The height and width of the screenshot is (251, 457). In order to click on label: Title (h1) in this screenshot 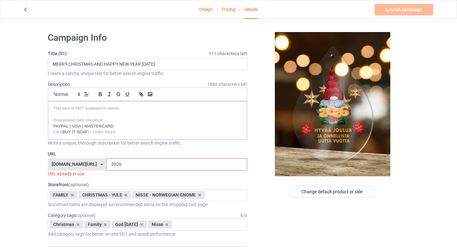, I will do `click(148, 54)`.